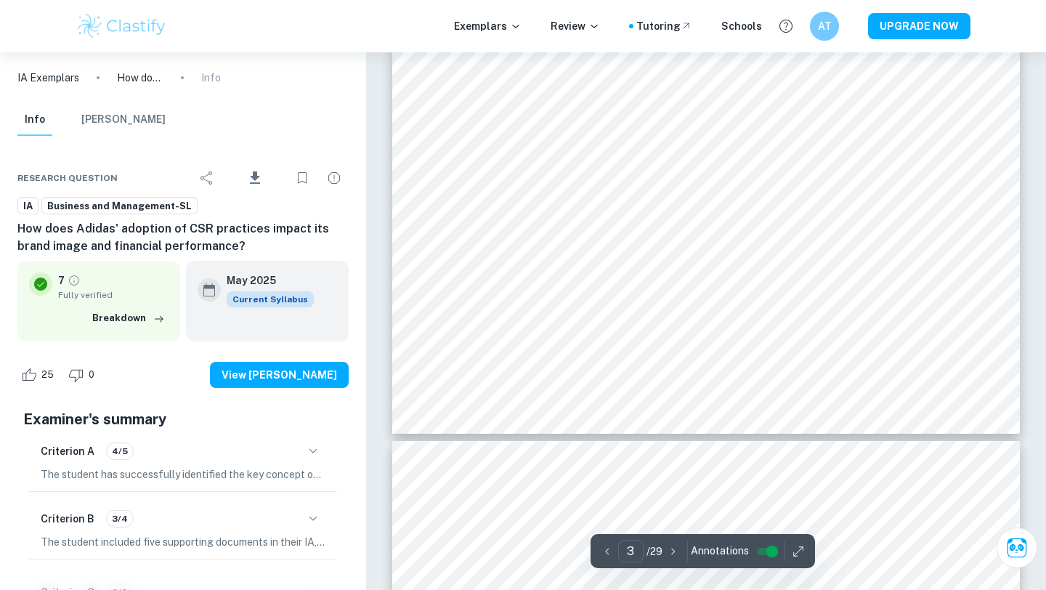  Describe the element at coordinates (120, 451) in the screenshot. I see `span: 4/5` at that location.